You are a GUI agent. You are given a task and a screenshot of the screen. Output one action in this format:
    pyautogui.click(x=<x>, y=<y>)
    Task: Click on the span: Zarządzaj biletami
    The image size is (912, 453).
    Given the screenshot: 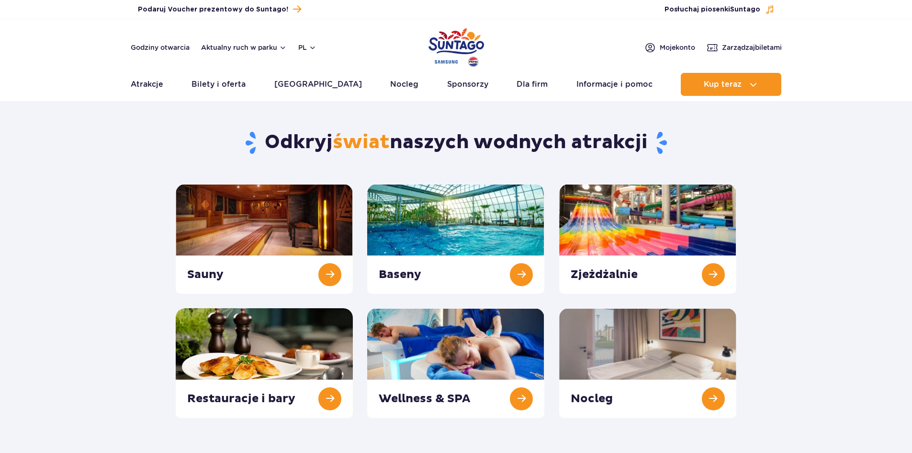 What is the action you would take?
    pyautogui.click(x=752, y=47)
    